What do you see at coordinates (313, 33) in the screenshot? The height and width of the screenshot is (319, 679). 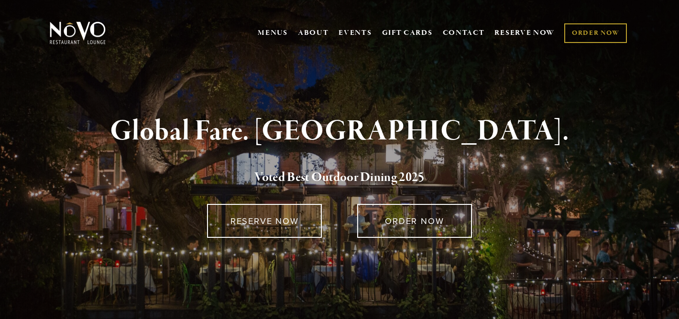 I see `a: ABOUT` at bounding box center [313, 33].